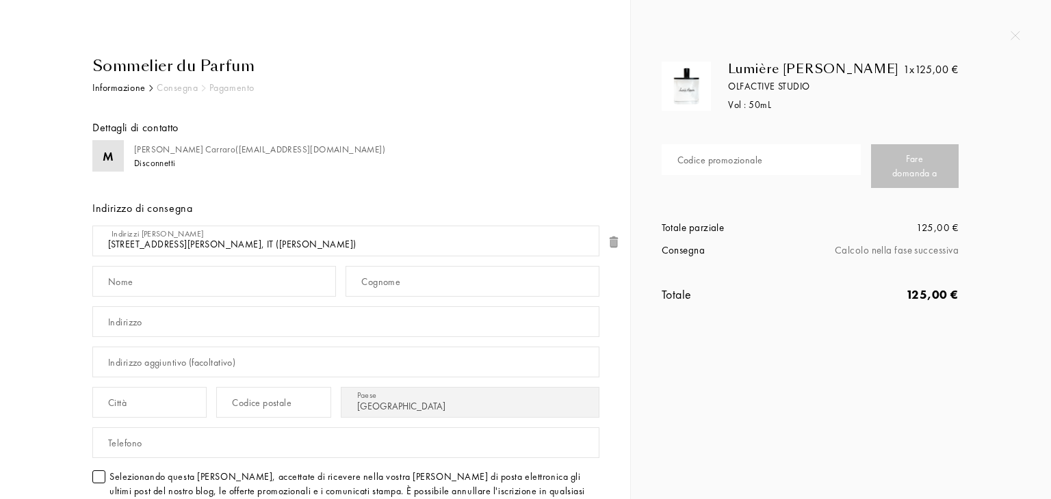 This screenshot has height=499, width=1051. I want to click on div: M, so click(108, 156).